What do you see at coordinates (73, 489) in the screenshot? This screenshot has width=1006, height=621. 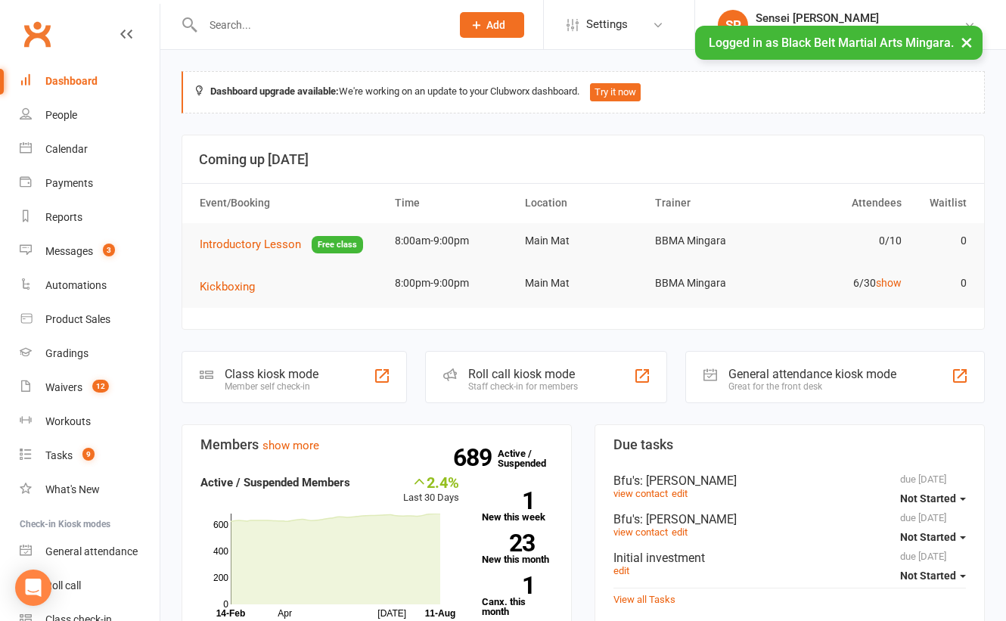 I see `div: What's New` at bounding box center [73, 489].